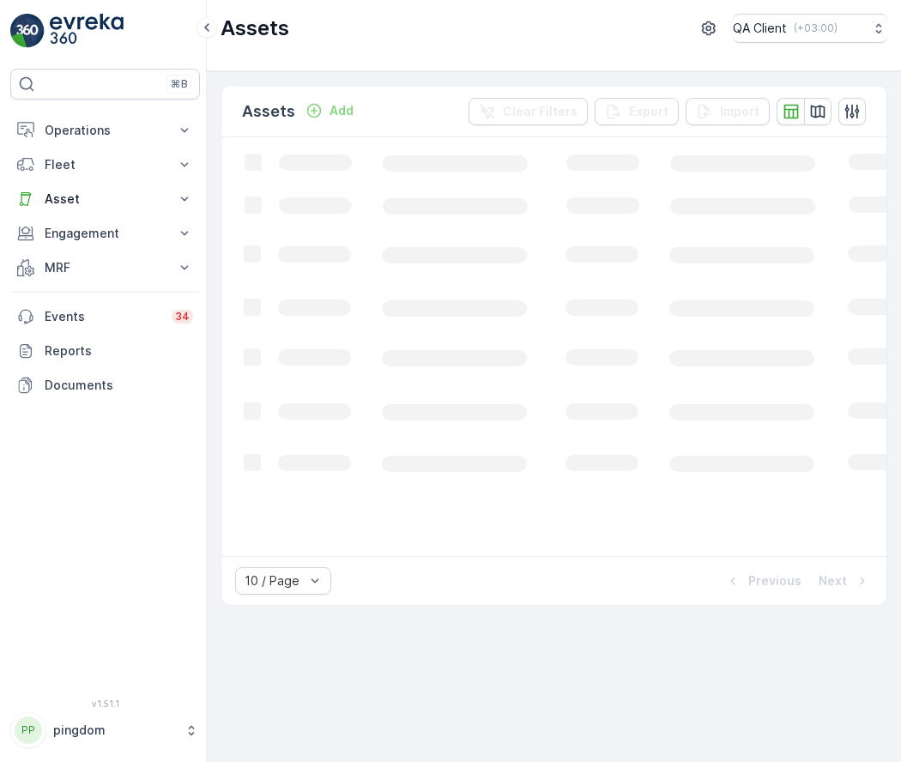  What do you see at coordinates (105, 199) in the screenshot?
I see `p: Asset` at bounding box center [105, 199].